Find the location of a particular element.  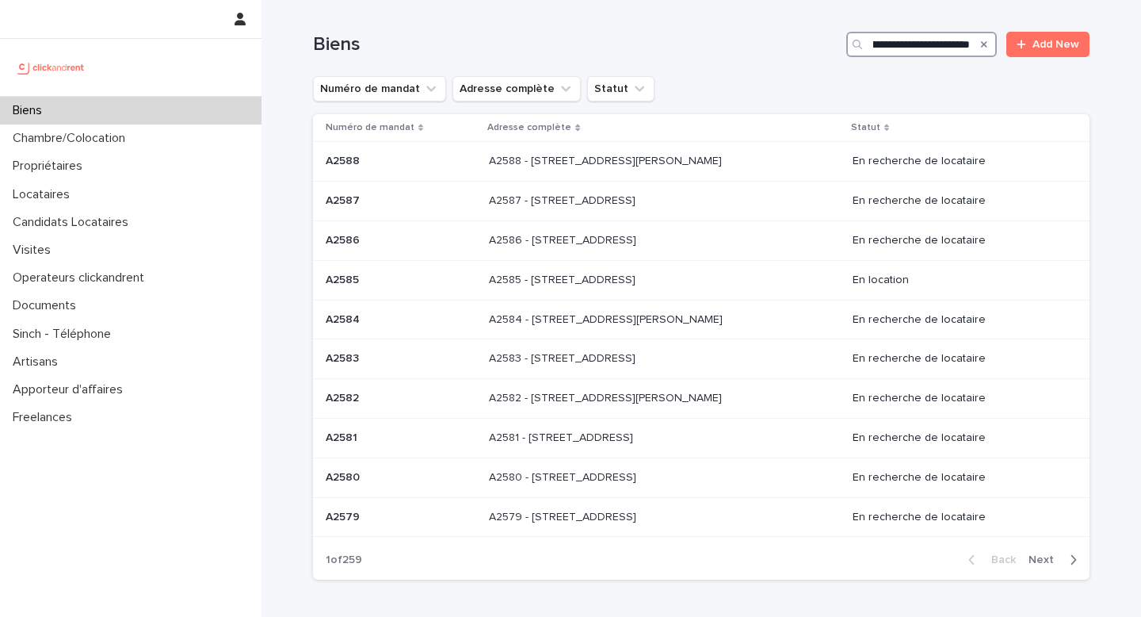

button: Back is located at coordinates (989, 560).